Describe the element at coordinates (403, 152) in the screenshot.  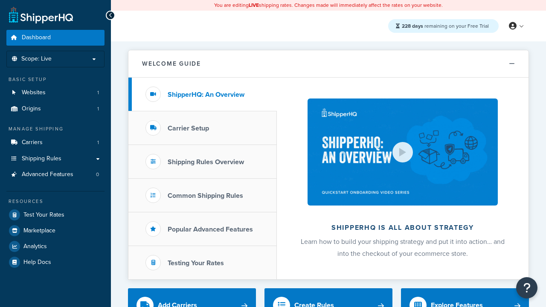
I see `img: ShipperHQ is all about strategy` at that location.